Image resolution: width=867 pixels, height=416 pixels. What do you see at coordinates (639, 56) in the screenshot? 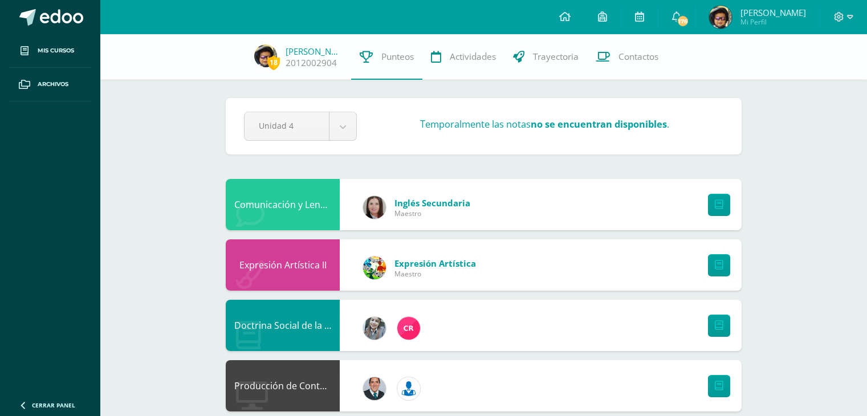
I see `span: Contactos` at bounding box center [639, 56].